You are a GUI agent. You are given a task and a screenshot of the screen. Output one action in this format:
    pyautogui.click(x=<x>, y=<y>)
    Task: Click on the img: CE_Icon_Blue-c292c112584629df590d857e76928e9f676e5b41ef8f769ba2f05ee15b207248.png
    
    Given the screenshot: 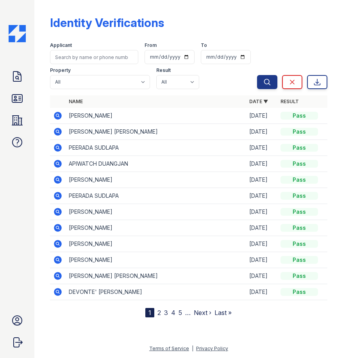 What is the action you would take?
    pyautogui.click(x=17, y=34)
    